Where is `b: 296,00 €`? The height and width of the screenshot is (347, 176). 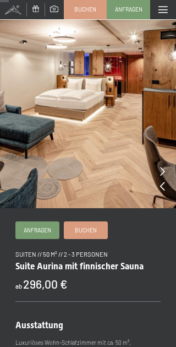 b: 296,00 € is located at coordinates (45, 283).